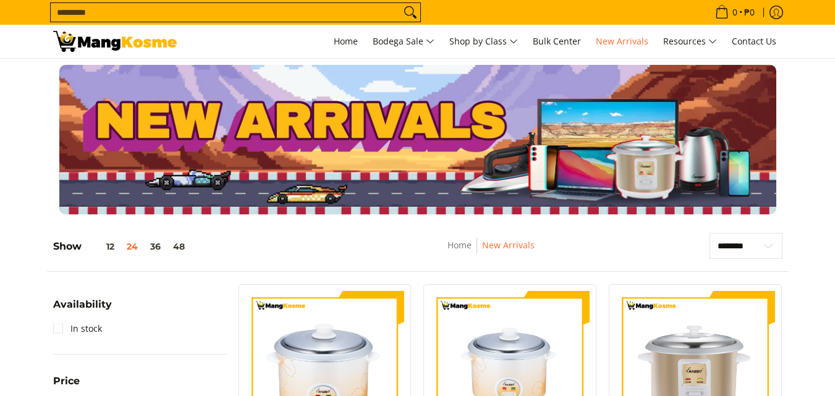 This screenshot has height=396, width=835. I want to click on span: Contact Us, so click(754, 41).